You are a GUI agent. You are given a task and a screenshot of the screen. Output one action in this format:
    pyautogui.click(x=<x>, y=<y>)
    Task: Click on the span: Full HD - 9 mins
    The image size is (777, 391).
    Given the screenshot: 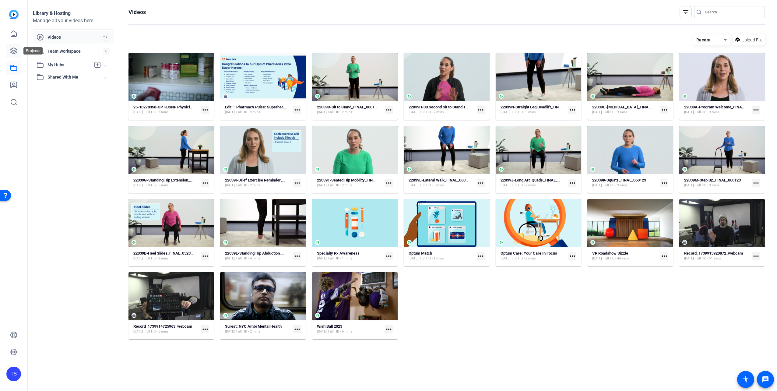 What is the action you would take?
    pyautogui.click(x=248, y=112)
    